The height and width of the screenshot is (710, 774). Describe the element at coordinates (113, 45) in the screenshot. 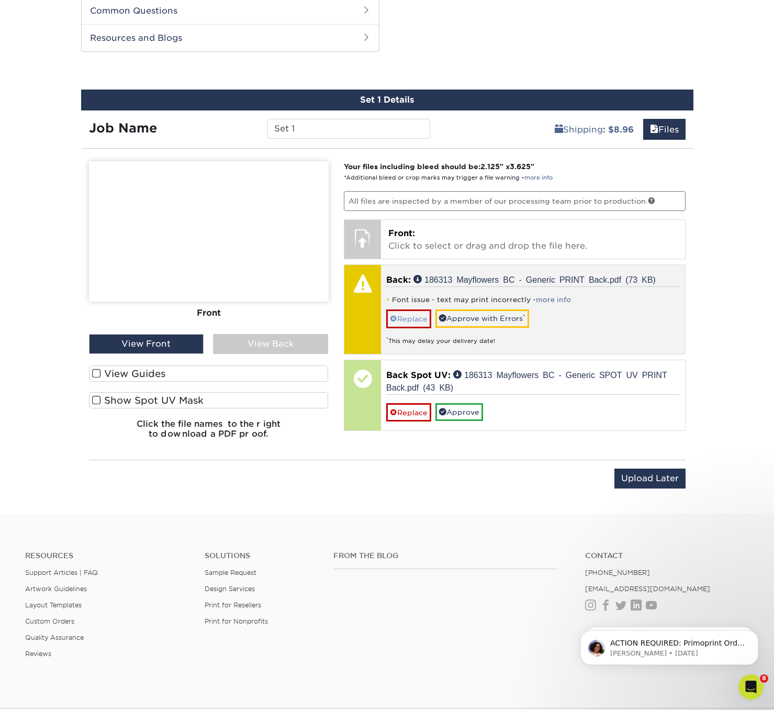

I see `p: Message from Avery, sent 3w ago` at that location.